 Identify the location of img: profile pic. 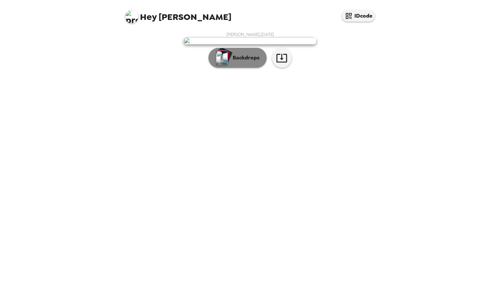
(132, 17).